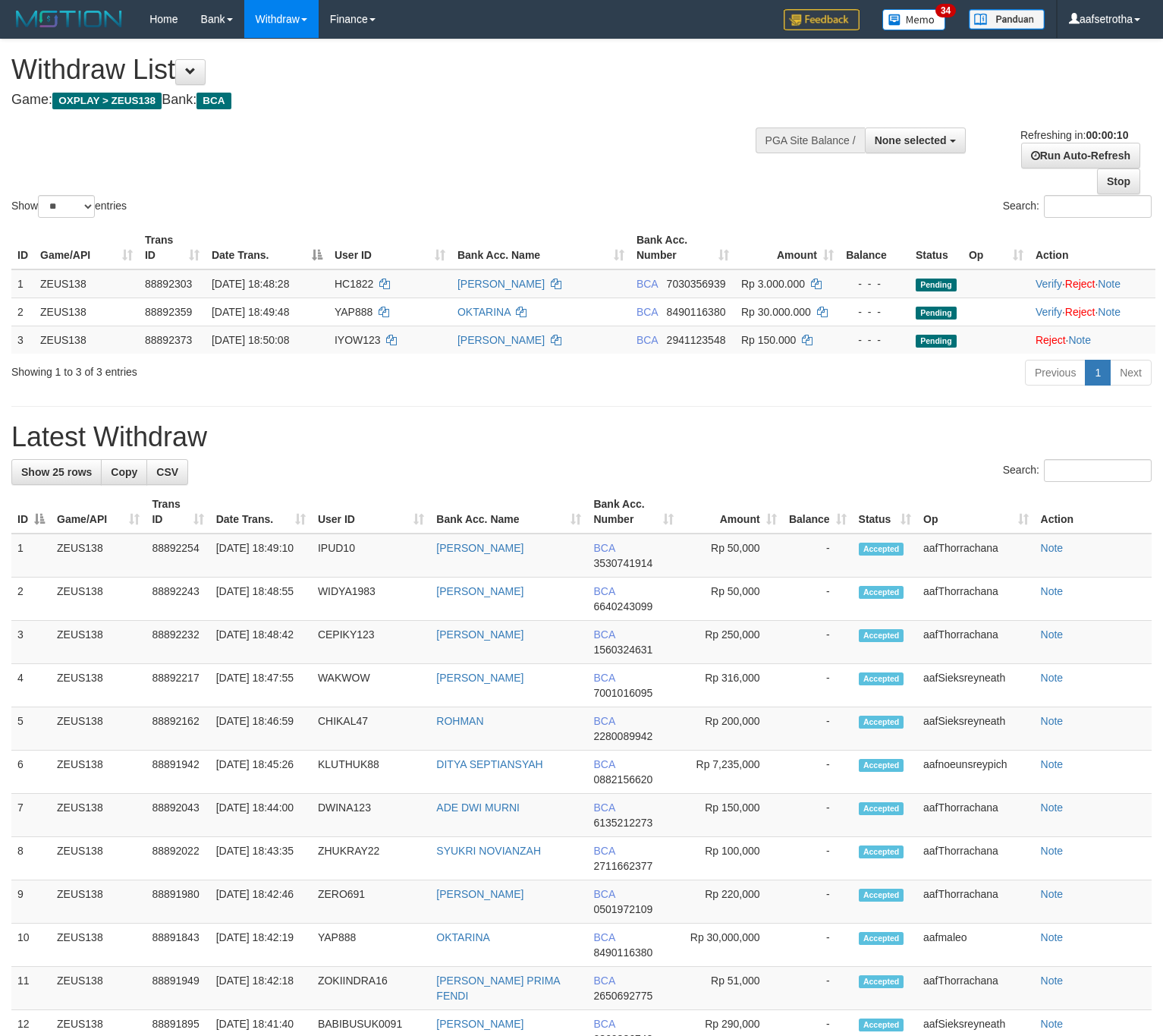 Image resolution: width=1163 pixels, height=1036 pixels. Describe the element at coordinates (463, 937) in the screenshot. I see `a: OKTARINA` at that location.